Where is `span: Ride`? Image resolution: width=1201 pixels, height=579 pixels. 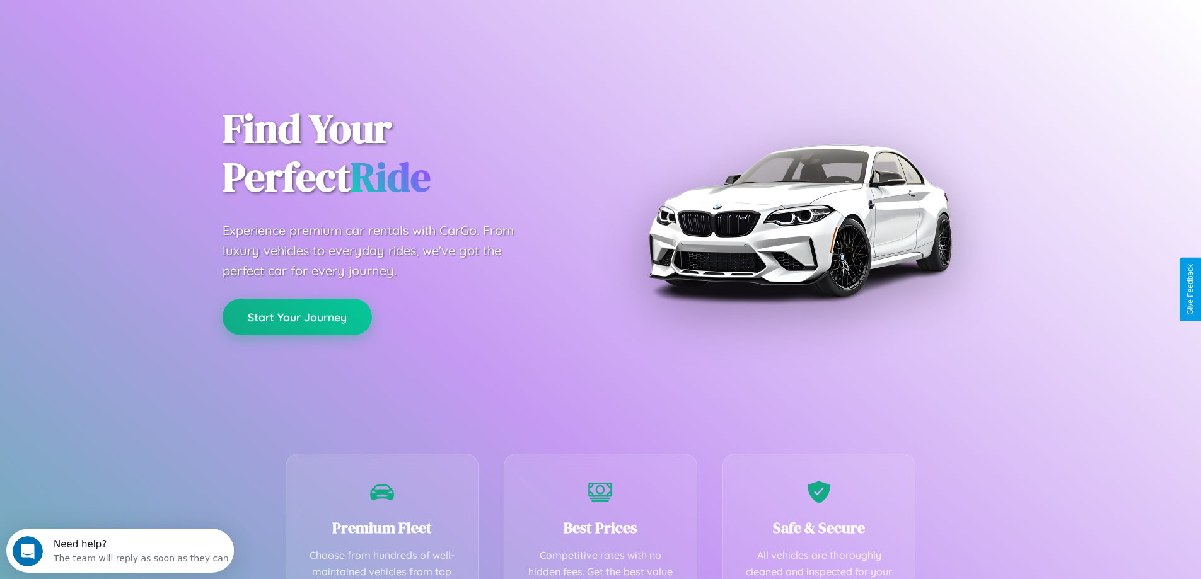
span: Ride is located at coordinates (390, 176).